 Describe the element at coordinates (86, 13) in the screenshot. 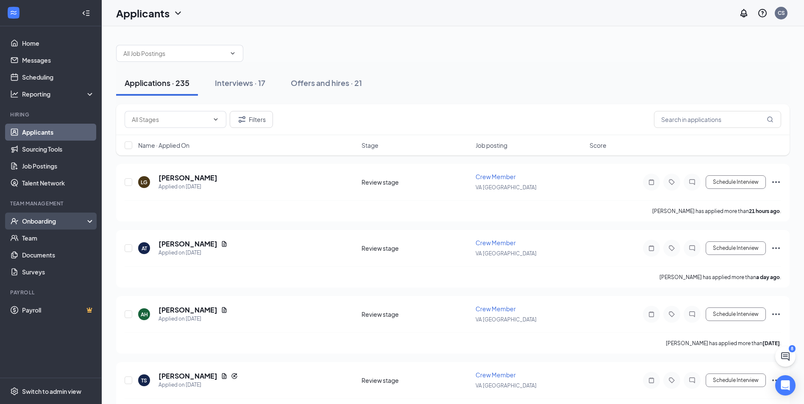

I see `svg: Collapse` at that location.